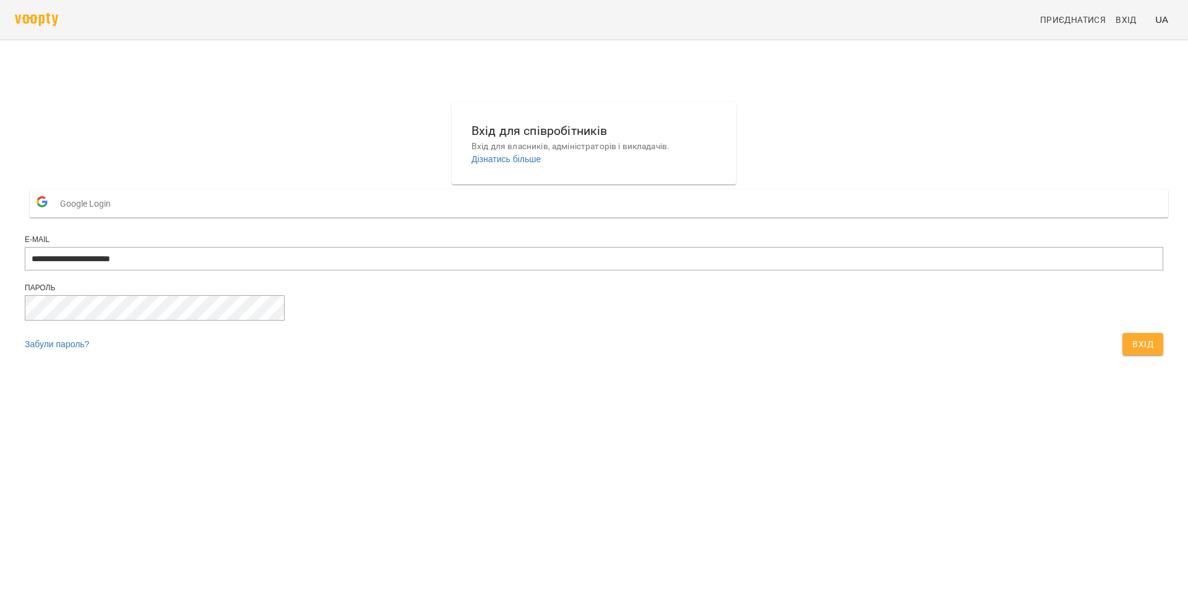 This screenshot has height=596, width=1188. I want to click on div: E-mail, so click(594, 240).